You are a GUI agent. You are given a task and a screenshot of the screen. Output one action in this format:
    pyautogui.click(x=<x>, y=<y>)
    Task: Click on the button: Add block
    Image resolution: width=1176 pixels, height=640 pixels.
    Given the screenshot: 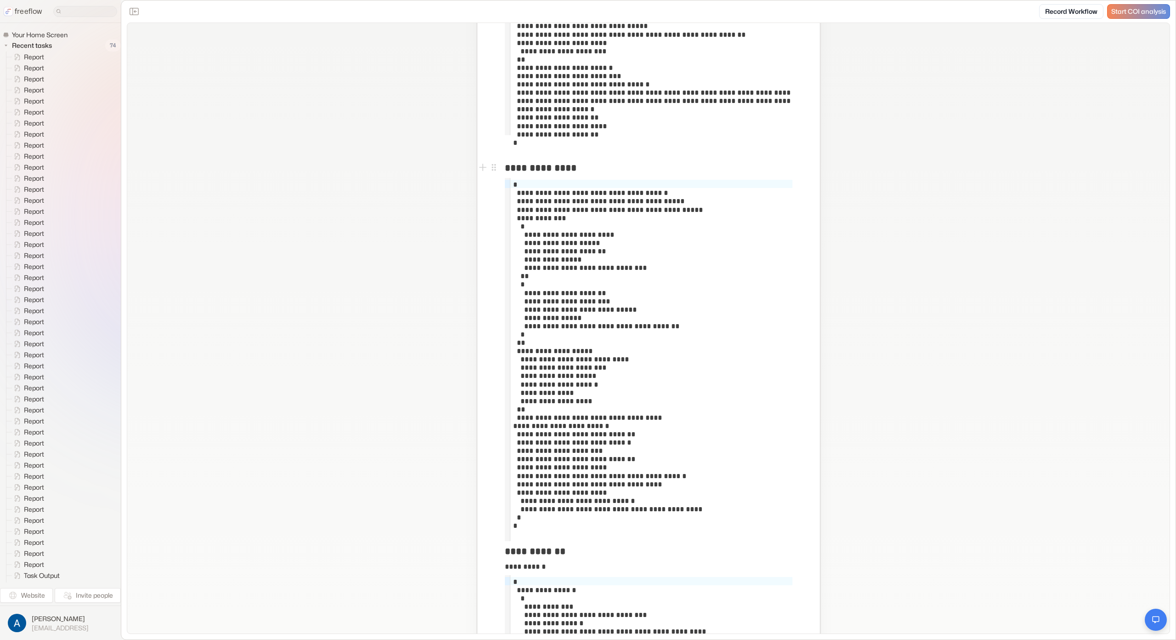 What is the action you would take?
    pyautogui.click(x=483, y=167)
    